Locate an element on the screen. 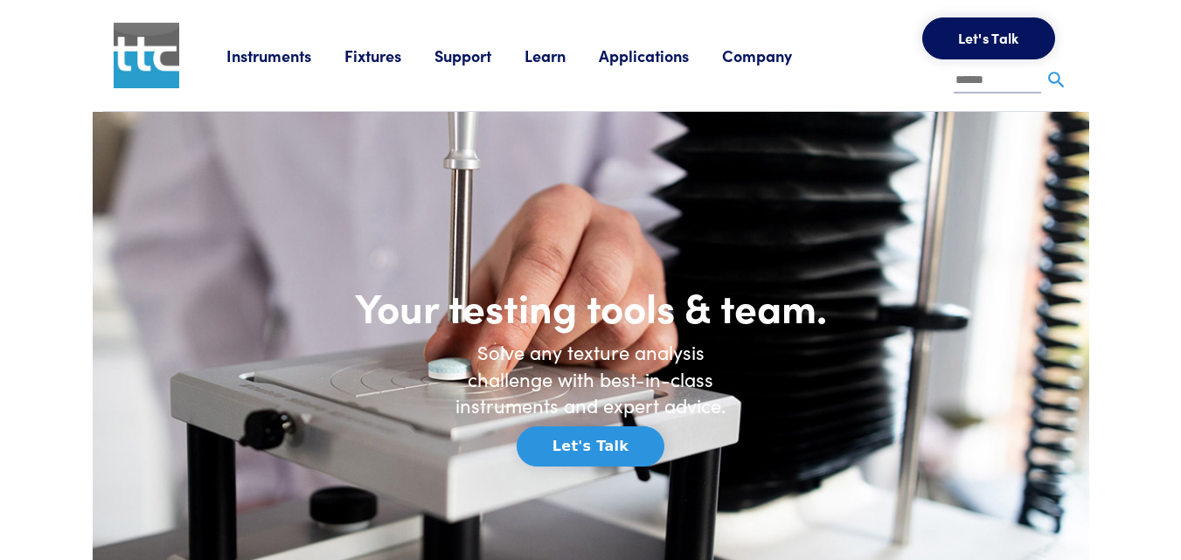 The height and width of the screenshot is (560, 1181). h1: Your testing tools & team. is located at coordinates (591, 307).